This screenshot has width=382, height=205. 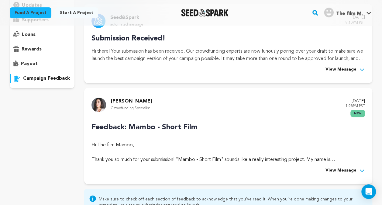 What do you see at coordinates (343, 12) in the screenshot?
I see `div: The film M.'s Profile` at bounding box center [343, 12].